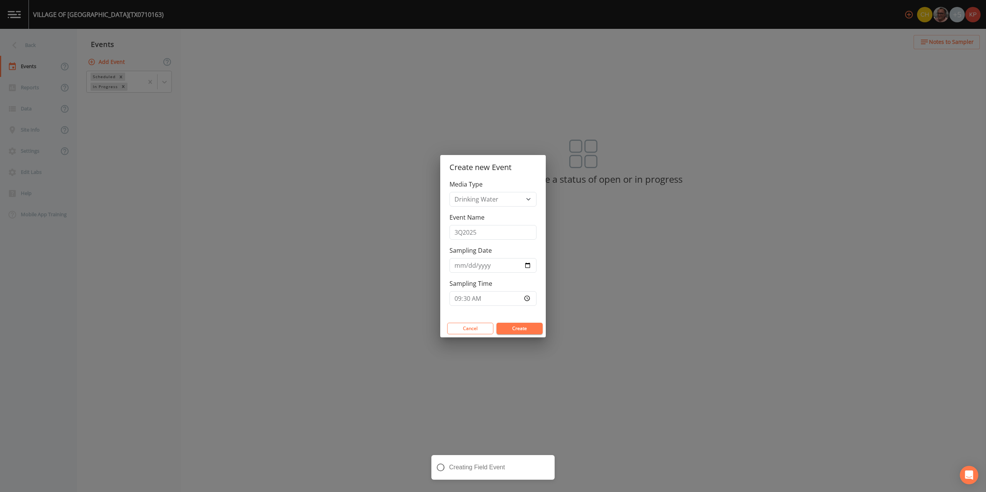 The image size is (986, 492). I want to click on div: Creating Field Event, so click(493, 468).